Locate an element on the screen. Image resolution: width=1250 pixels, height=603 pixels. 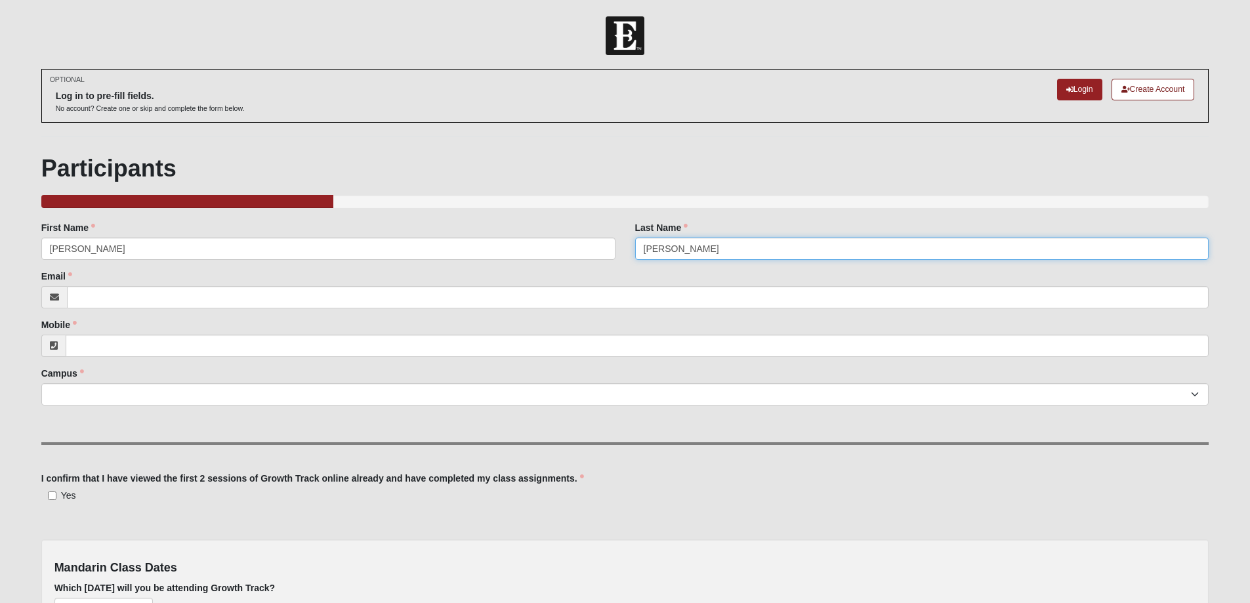
a: Create Account is located at coordinates (1153, 89).